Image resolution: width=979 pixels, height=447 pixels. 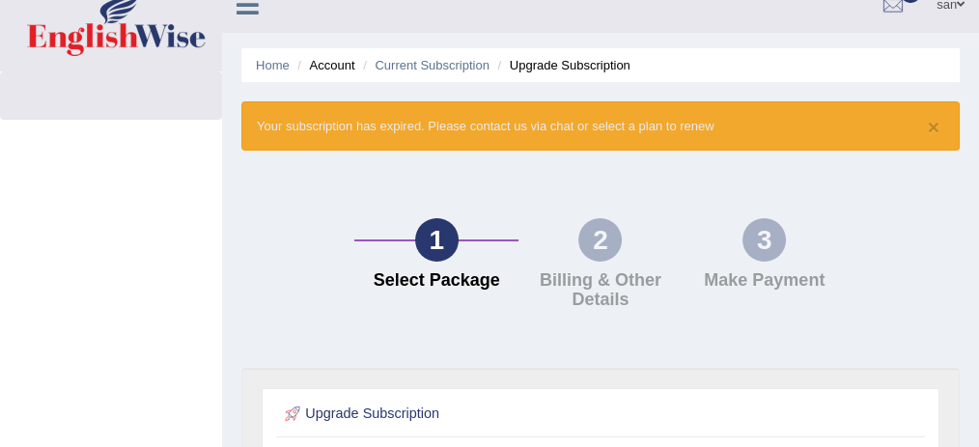 I want to click on a: Current Subscription, so click(x=432, y=65).